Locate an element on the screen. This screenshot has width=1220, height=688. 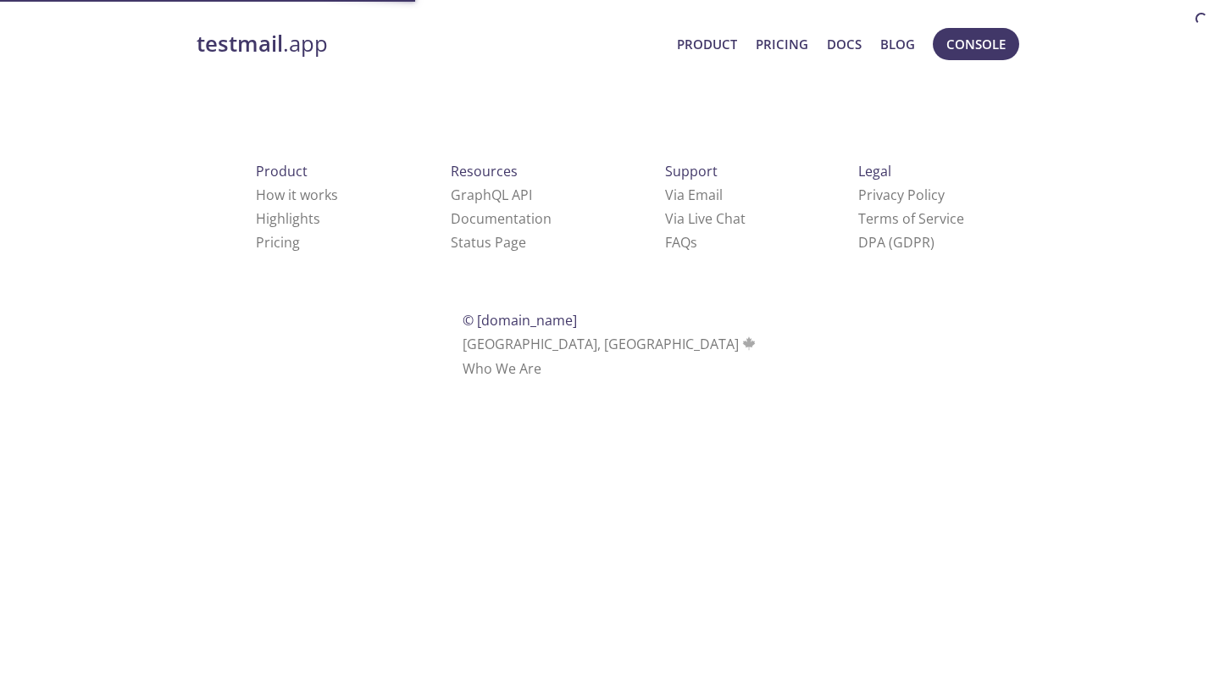
a: Product is located at coordinates (706, 44).